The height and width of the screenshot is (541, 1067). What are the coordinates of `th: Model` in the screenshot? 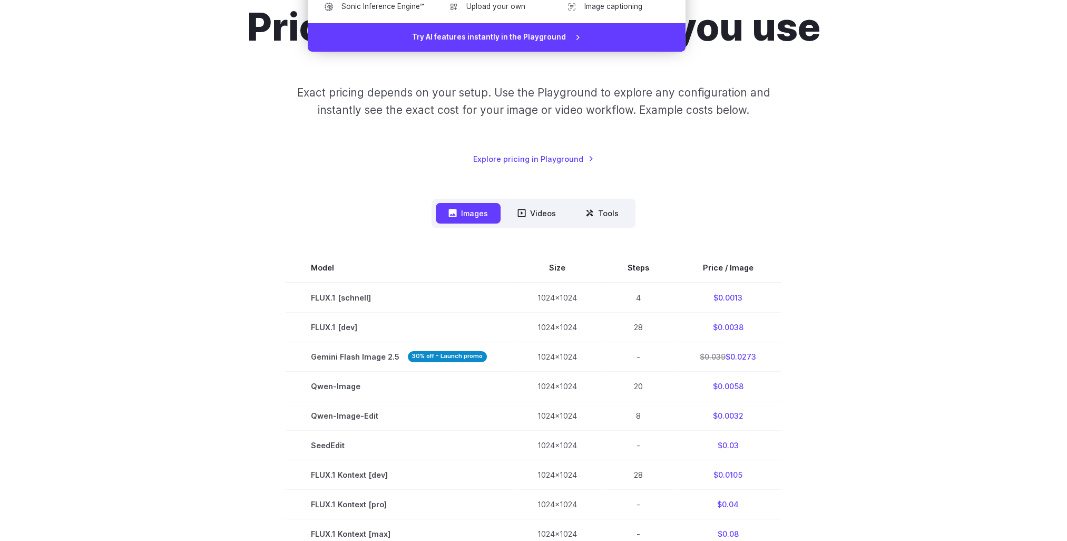 It's located at (399, 268).